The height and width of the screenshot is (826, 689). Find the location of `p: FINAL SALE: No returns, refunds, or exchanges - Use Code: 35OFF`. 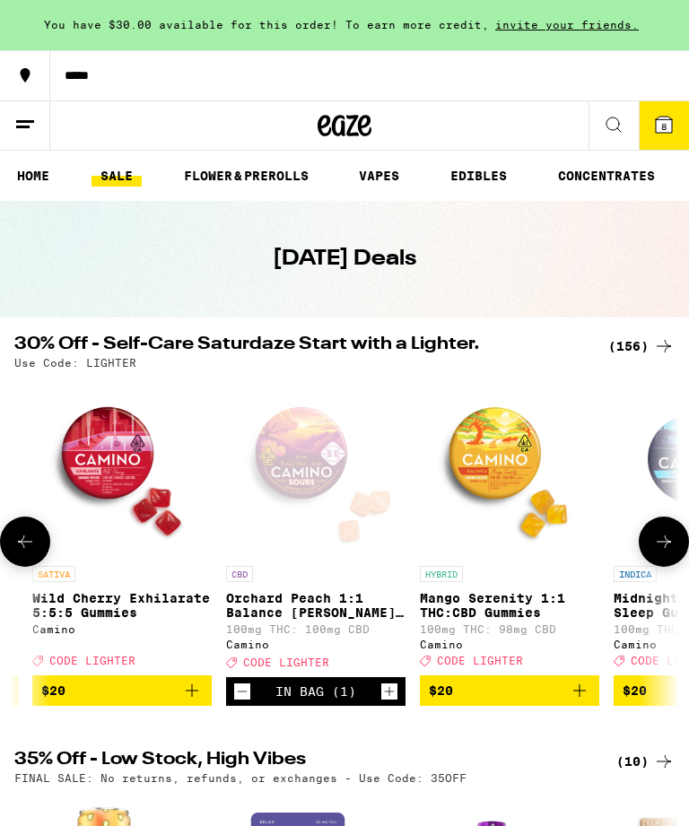

p: FINAL SALE: No returns, refunds, or exchanges - Use Code: 35OFF is located at coordinates (240, 777).